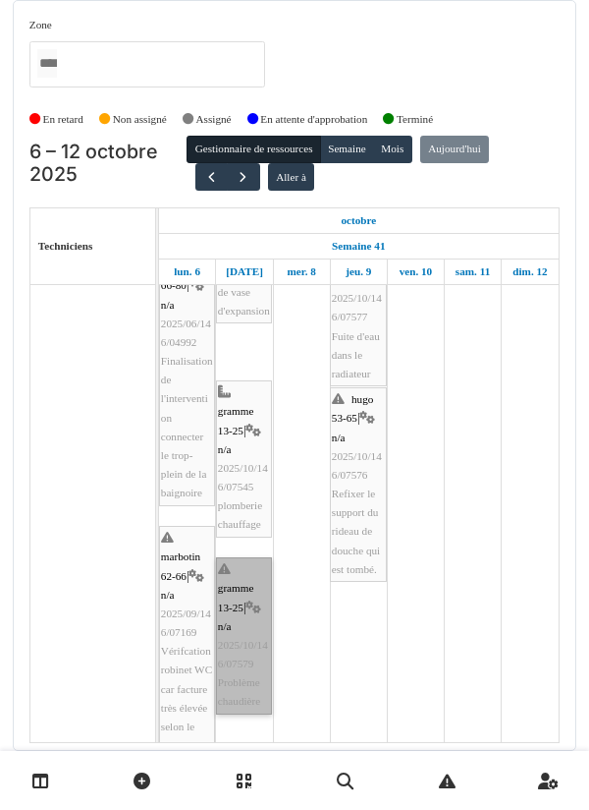 The width and height of the screenshot is (589, 810). What do you see at coordinates (40, 25) in the screenshot?
I see `label: Zone` at bounding box center [40, 25].